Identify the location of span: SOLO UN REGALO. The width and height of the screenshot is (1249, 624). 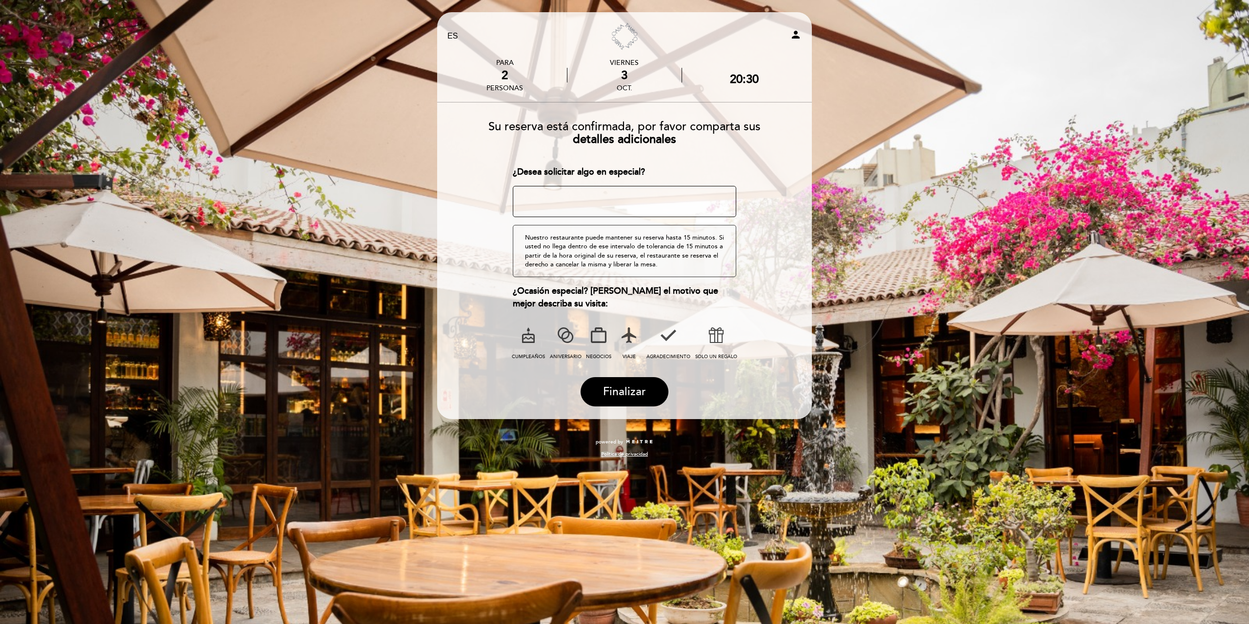
(716, 357).